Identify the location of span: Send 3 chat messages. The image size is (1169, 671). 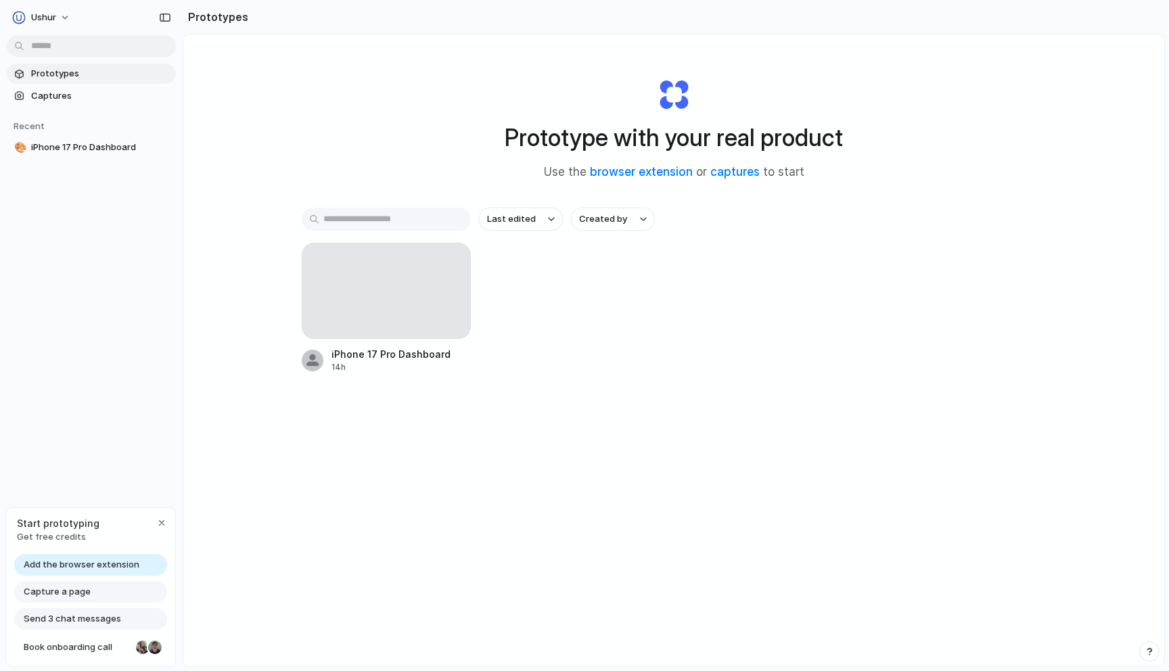
(72, 619).